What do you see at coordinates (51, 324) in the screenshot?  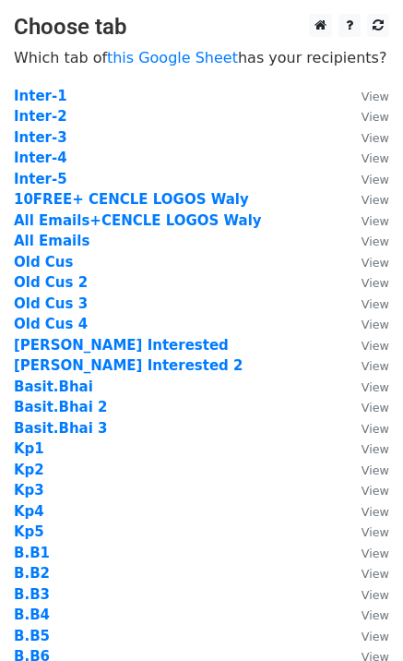 I see `a: Old Cus 4` at bounding box center [51, 324].